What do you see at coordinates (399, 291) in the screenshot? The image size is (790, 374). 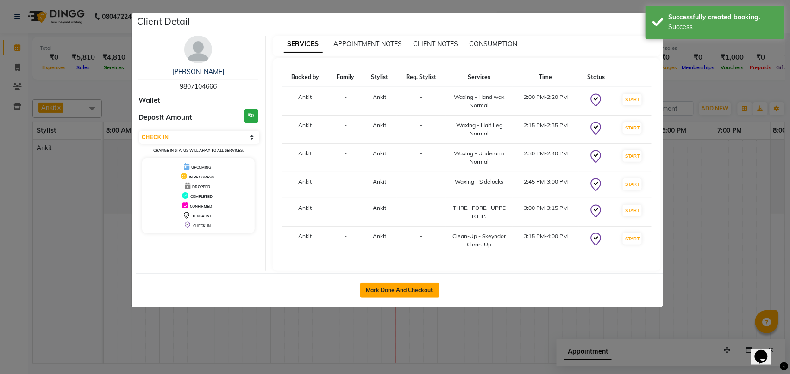 I see `button: Mark Done And Checkout` at bounding box center [399, 291].